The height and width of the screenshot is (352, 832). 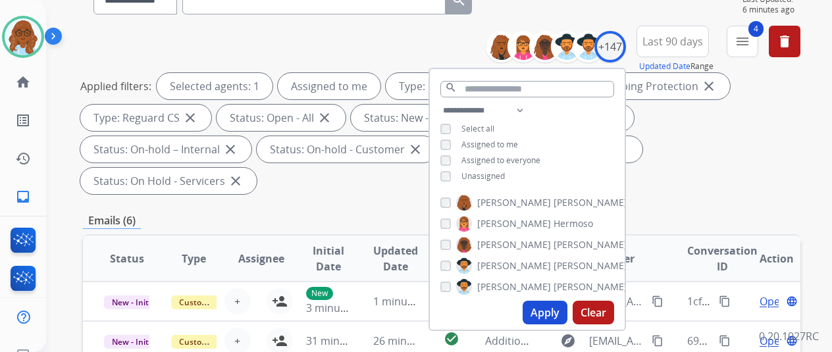 What do you see at coordinates (329, 86) in the screenshot?
I see `div: Assigned to me` at bounding box center [329, 86].